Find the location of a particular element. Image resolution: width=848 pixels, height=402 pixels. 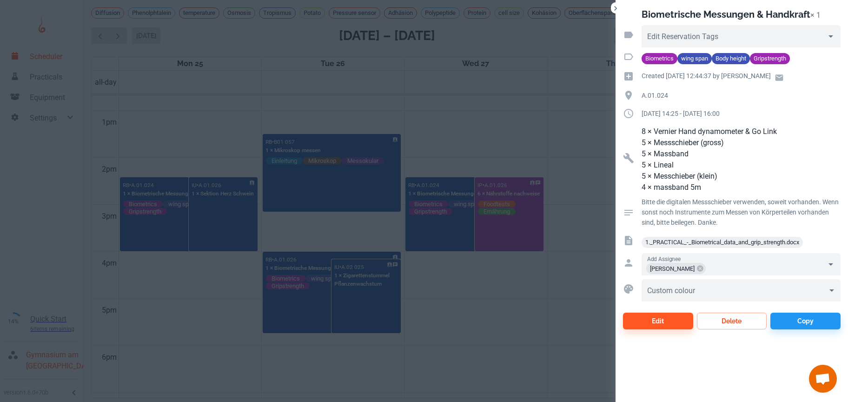

svg: Creation time is located at coordinates (629, 76).